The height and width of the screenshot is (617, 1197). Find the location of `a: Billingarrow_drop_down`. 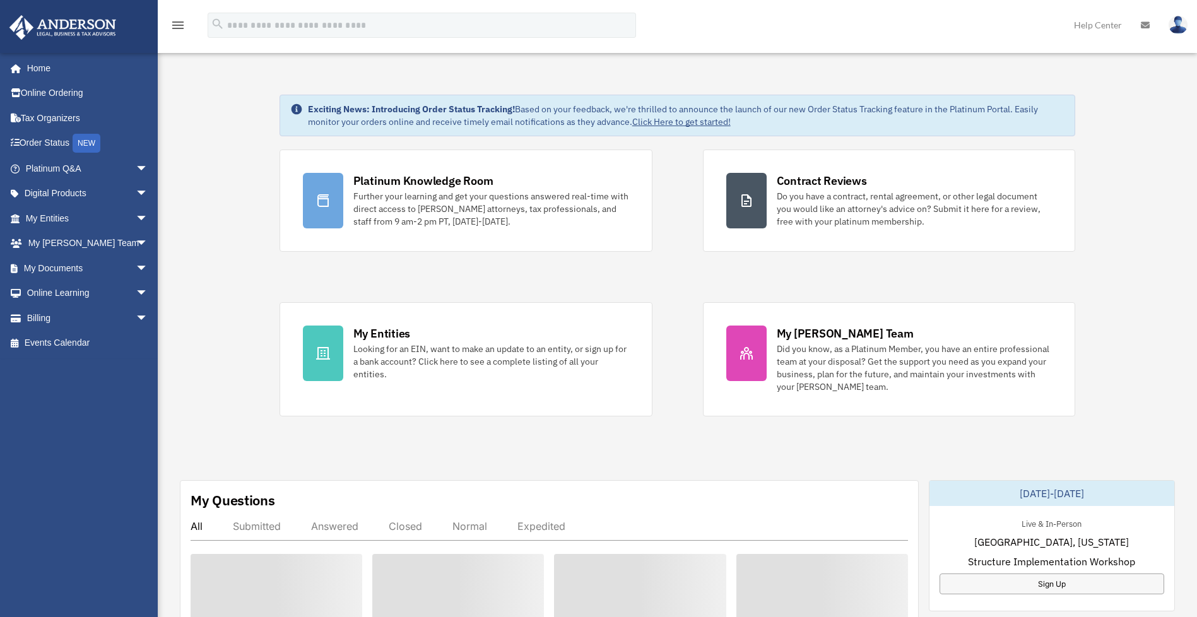

a: Billingarrow_drop_down is located at coordinates (88, 318).